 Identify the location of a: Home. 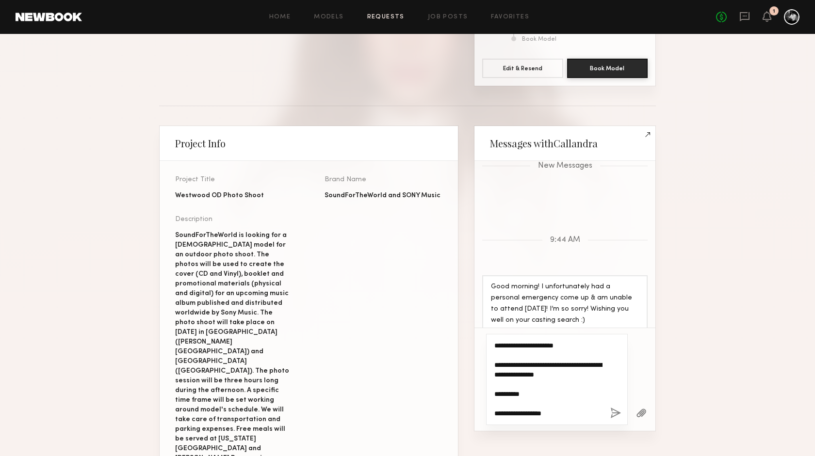
(280, 17).